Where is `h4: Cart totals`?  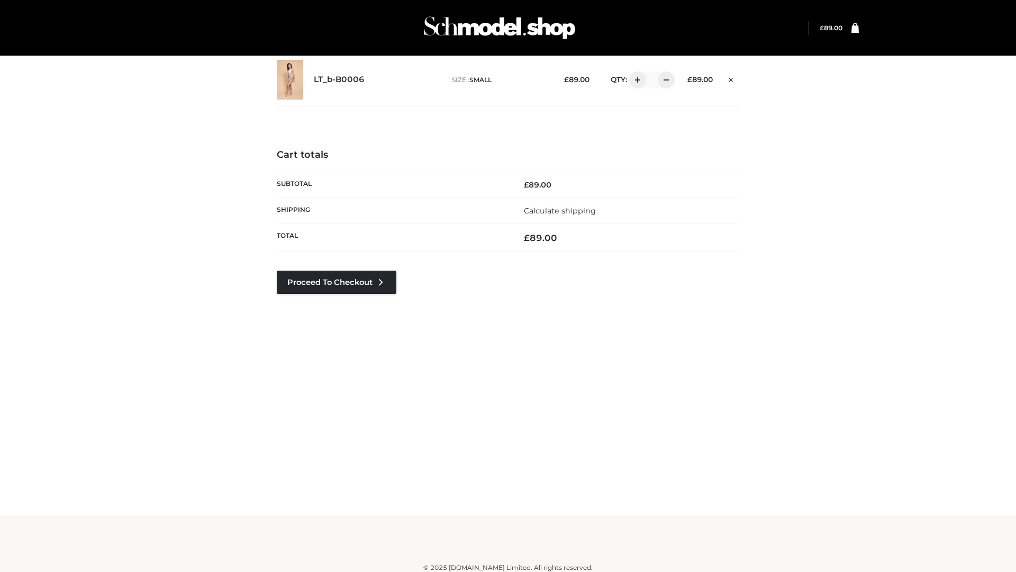 h4: Cart totals is located at coordinates (508, 155).